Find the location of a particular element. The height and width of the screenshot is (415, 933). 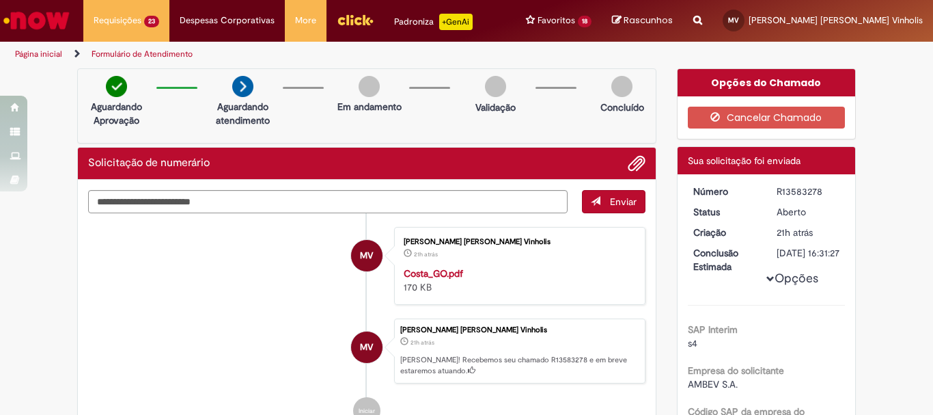

button: Cancelar Chamado is located at coordinates (766, 117).